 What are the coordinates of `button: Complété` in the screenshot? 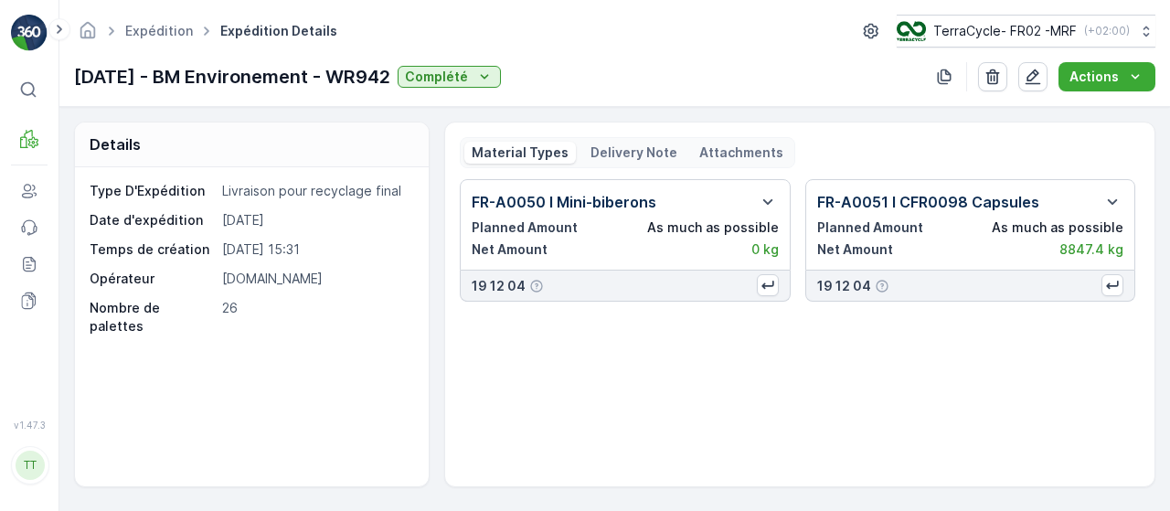 It's located at (449, 77).